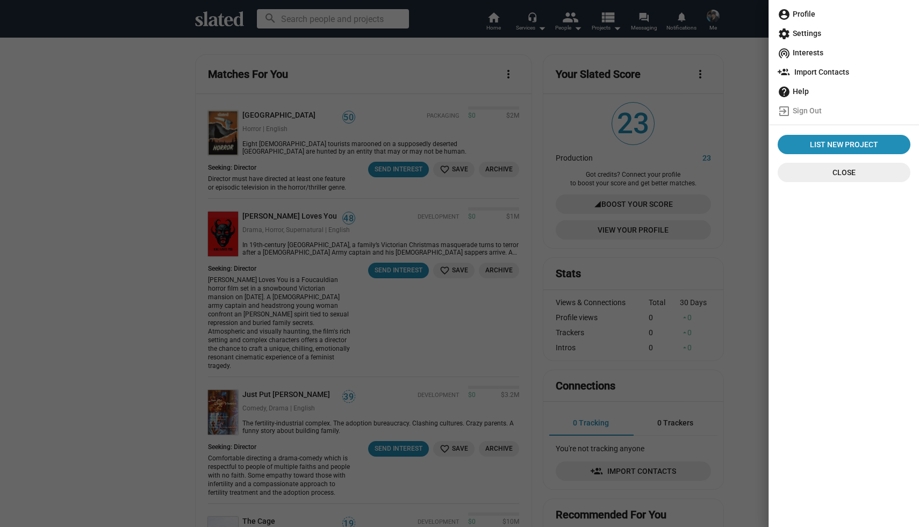 The height and width of the screenshot is (527, 919). I want to click on span: List New Project, so click(844, 145).